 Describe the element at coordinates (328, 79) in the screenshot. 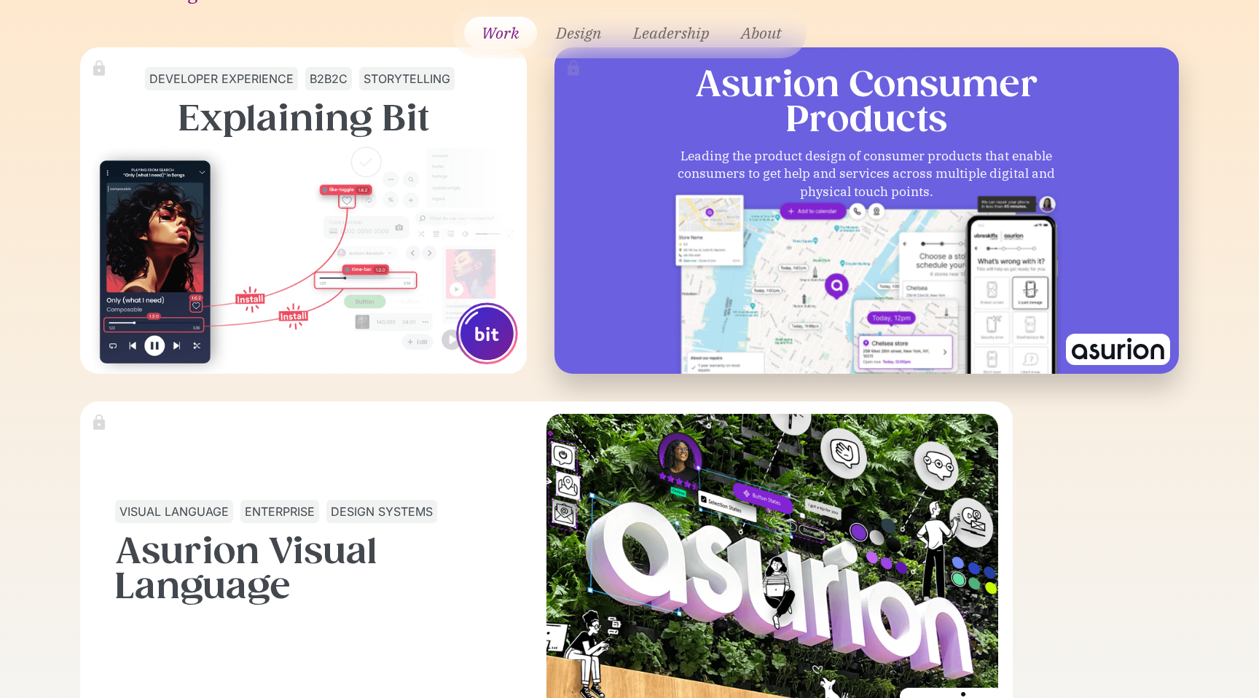

I see `div: b2b2c` at that location.